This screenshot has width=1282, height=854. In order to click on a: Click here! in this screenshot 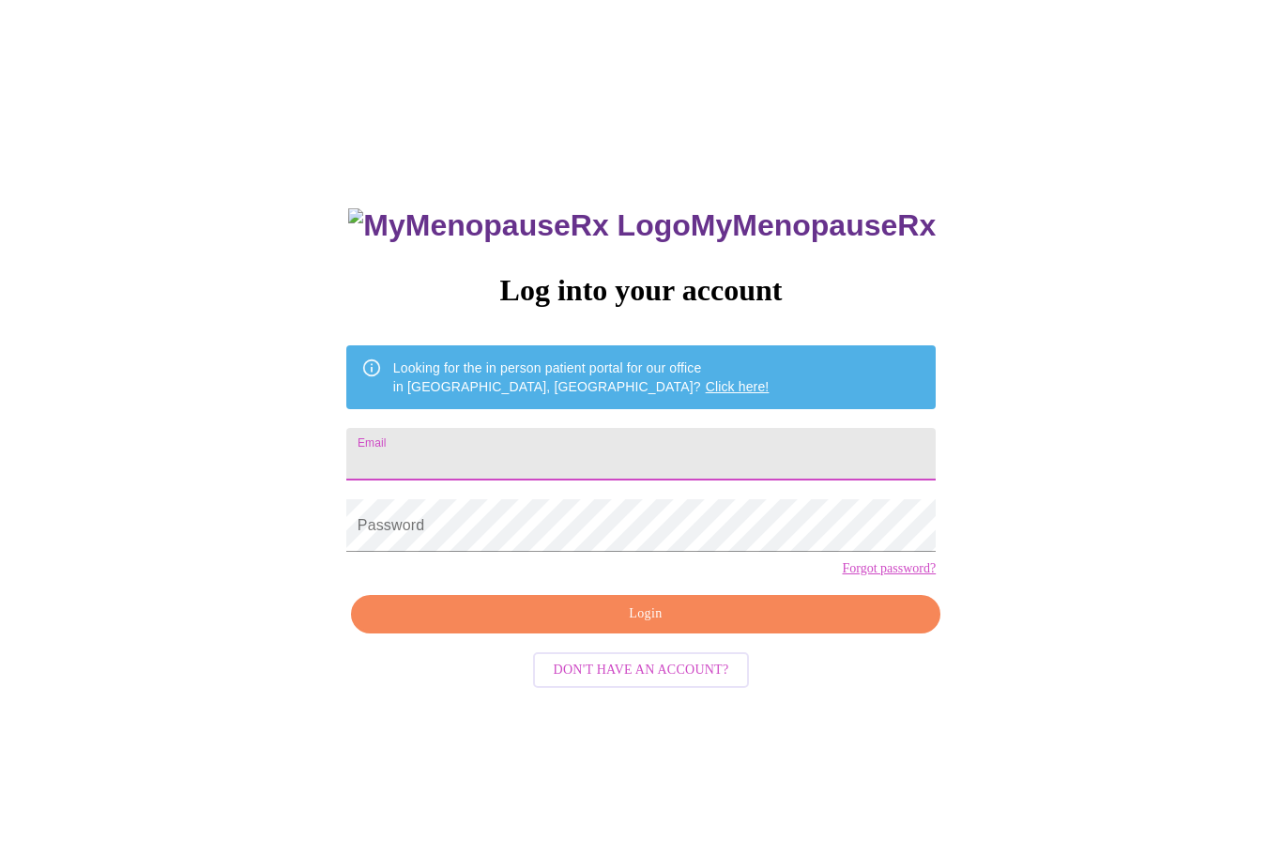, I will do `click(738, 387)`.